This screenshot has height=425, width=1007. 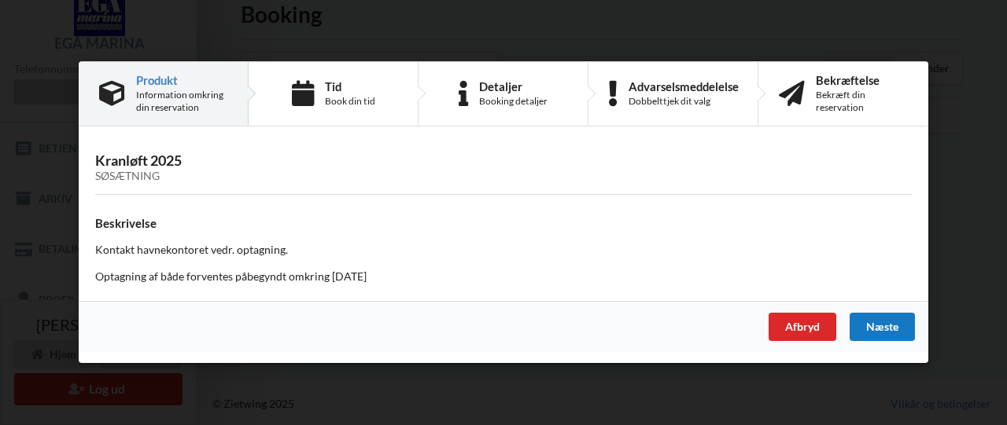 What do you see at coordinates (683, 87) in the screenshot?
I see `div: Advarselsmeddelelse` at bounding box center [683, 87].